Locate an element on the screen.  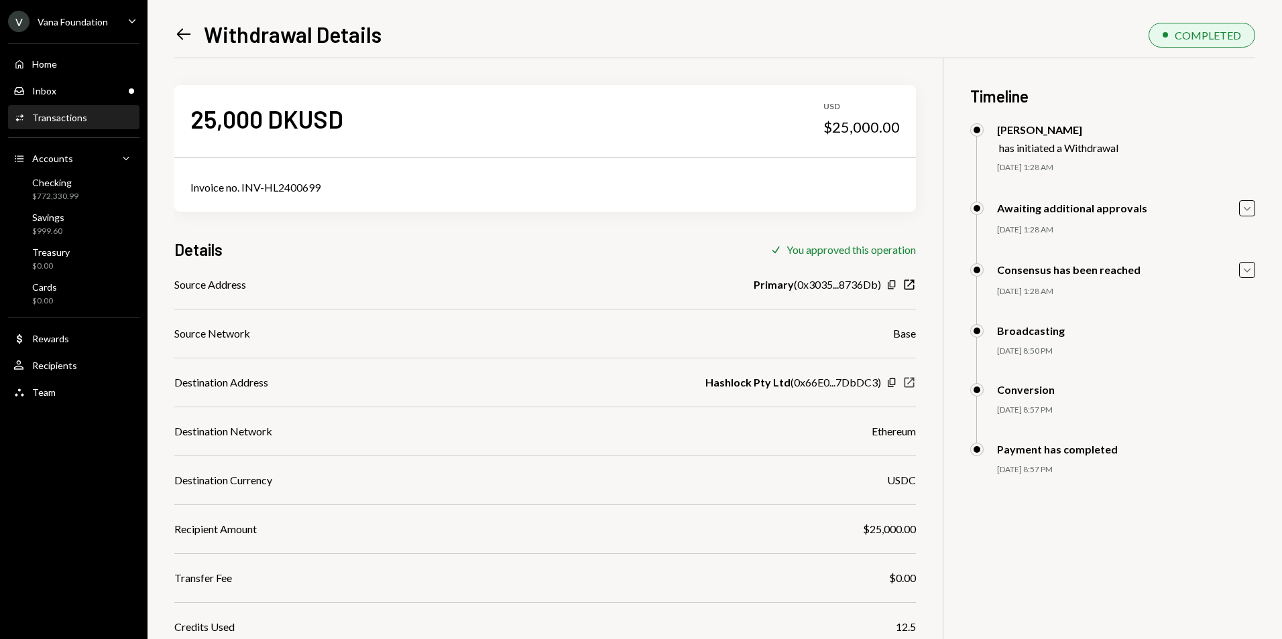
h3: Details is located at coordinates (198, 249).